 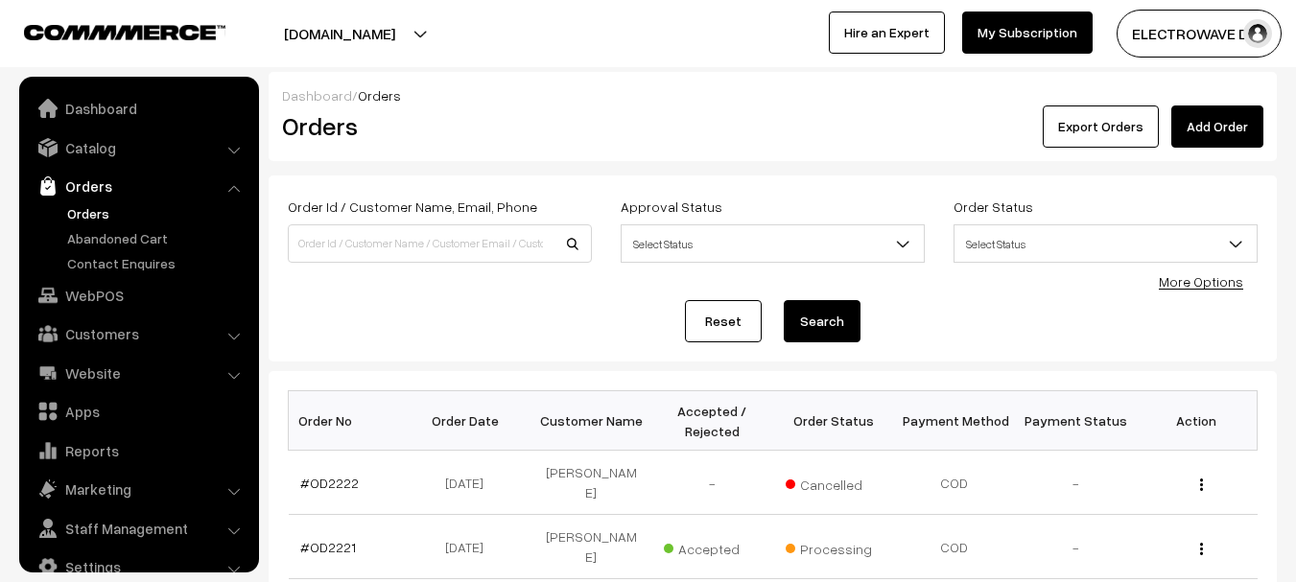 What do you see at coordinates (1028, 33) in the screenshot?
I see `a: My Subscription` at bounding box center [1028, 33].